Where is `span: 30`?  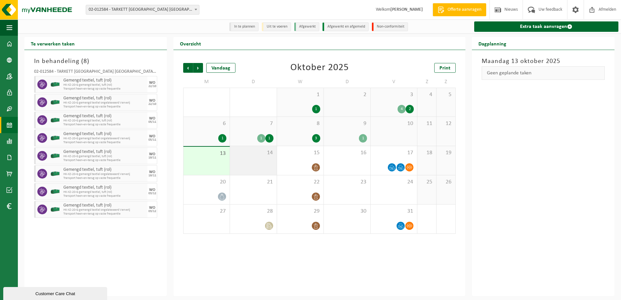
span: 30 is located at coordinates (347, 212).